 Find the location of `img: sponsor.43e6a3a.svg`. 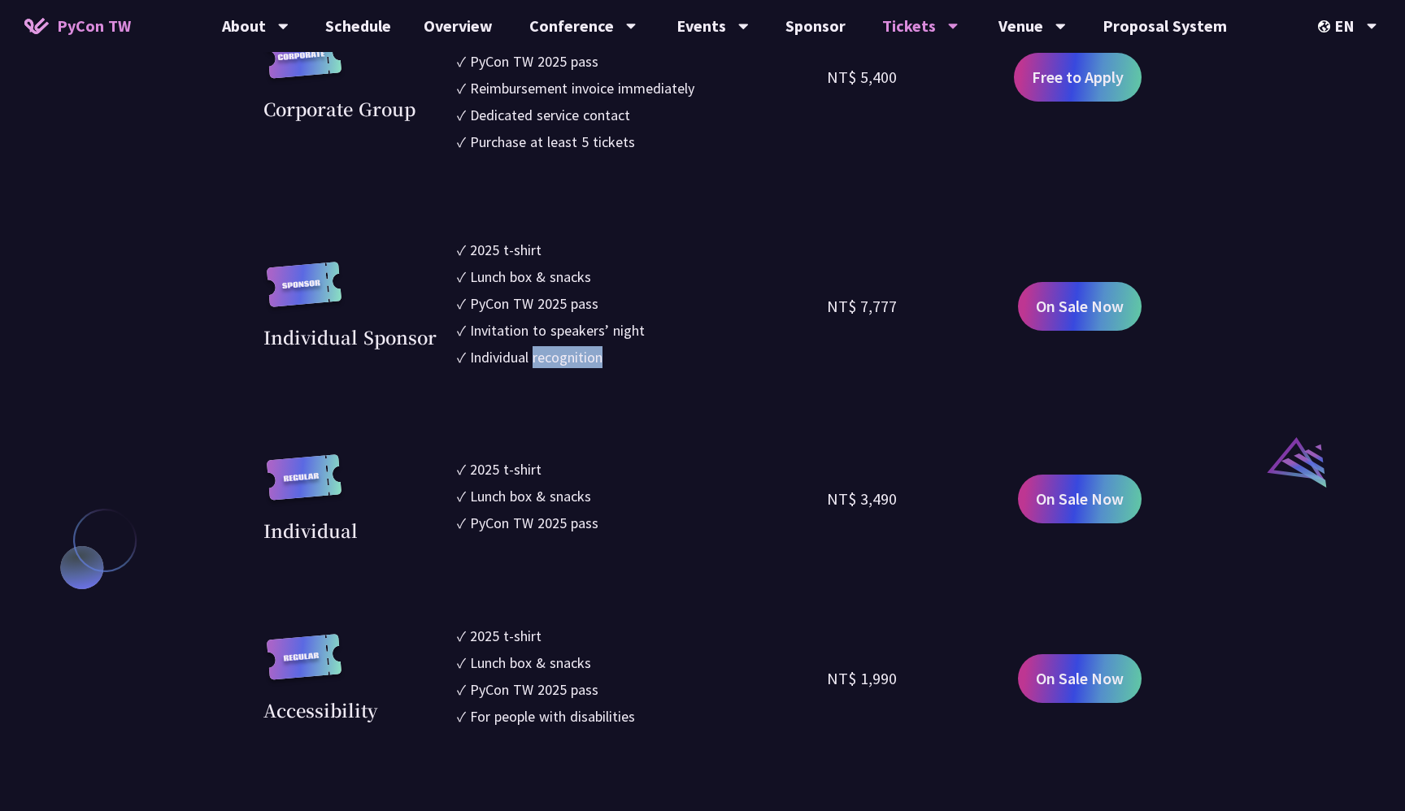

img: sponsor.43e6a3a.svg is located at coordinates (304, 293).